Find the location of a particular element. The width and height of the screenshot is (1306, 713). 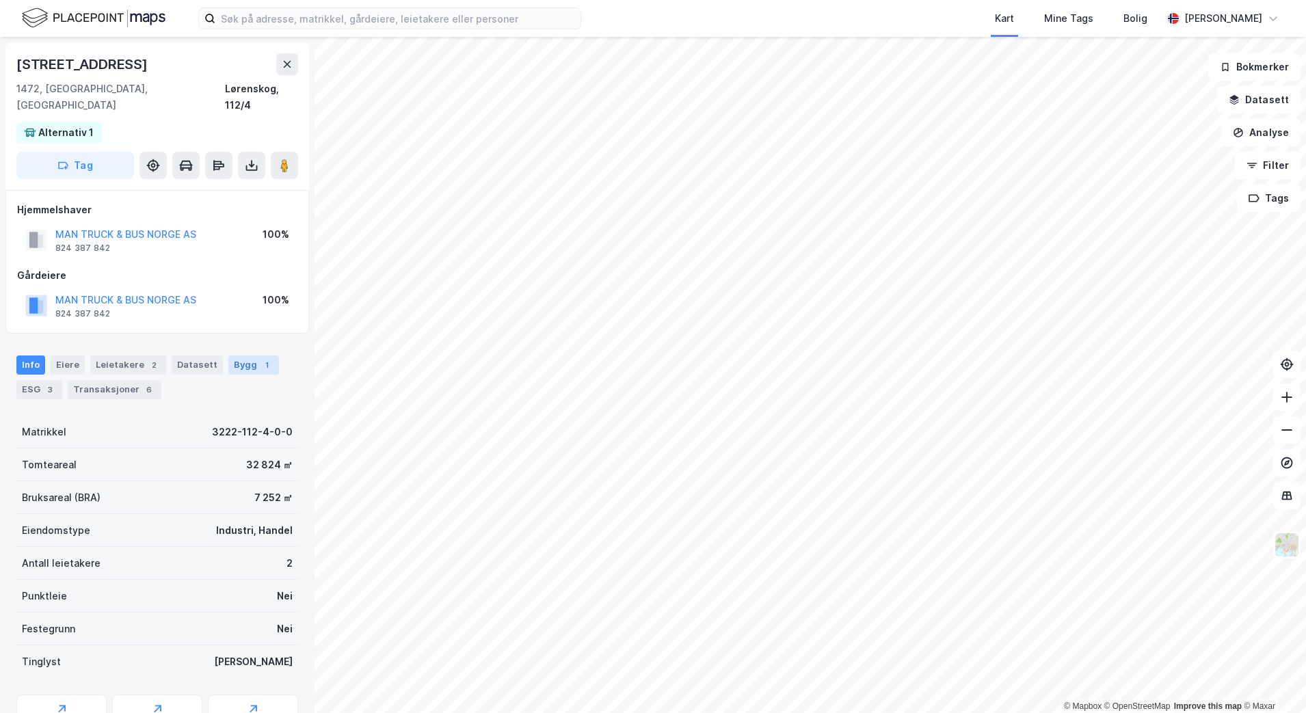

div: Info is located at coordinates (31, 365).